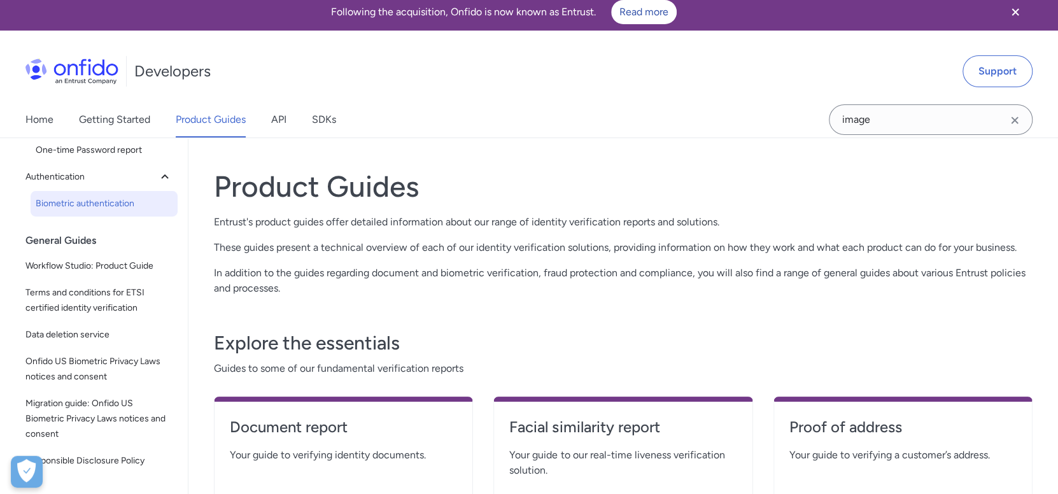 The image size is (1058, 494). What do you see at coordinates (99, 300) in the screenshot?
I see `span: Terms and conditions for ETSI certified identity verification` at bounding box center [99, 300].